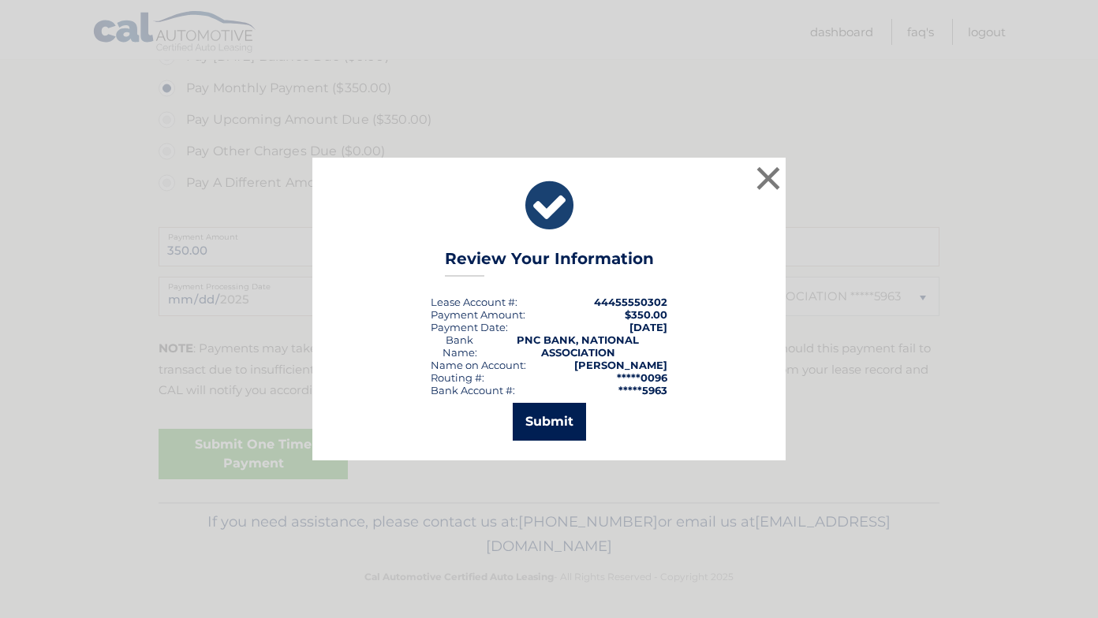 Image resolution: width=1098 pixels, height=618 pixels. What do you see at coordinates (630, 302) in the screenshot?
I see `strong: 44455550302` at bounding box center [630, 302].